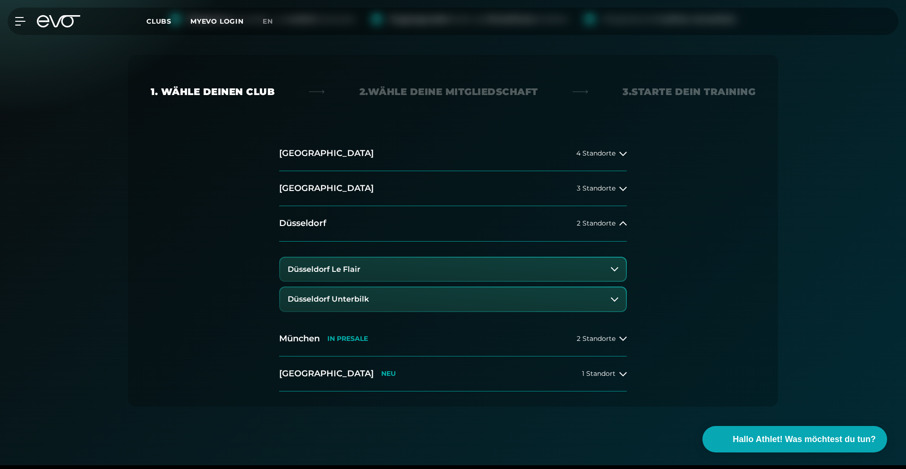  What do you see at coordinates (599, 373) in the screenshot?
I see `span: 1 Standort` at bounding box center [599, 373].